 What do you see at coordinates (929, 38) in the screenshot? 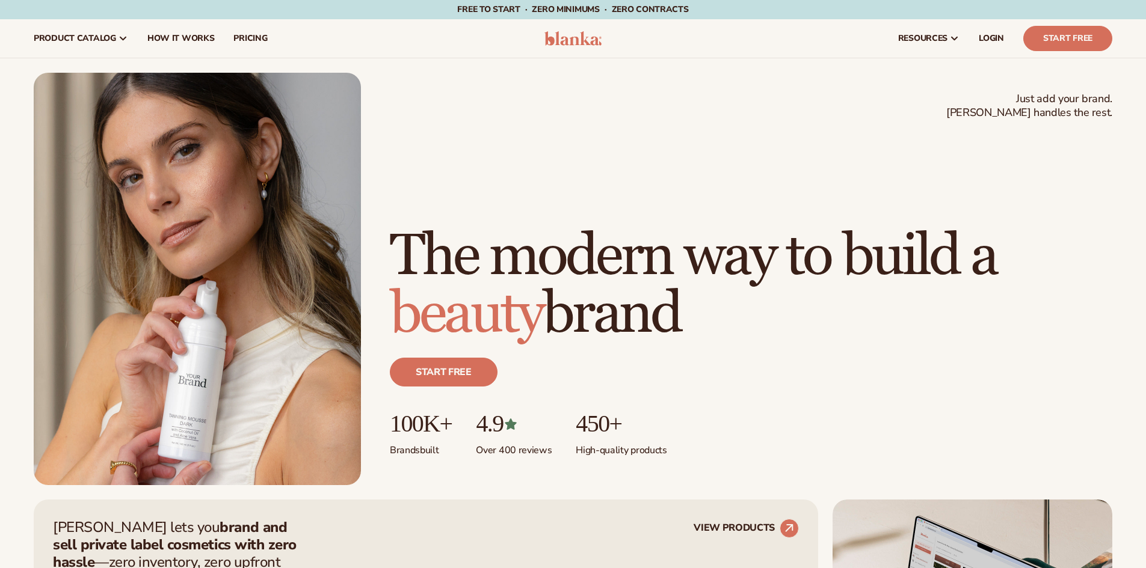
I see `a: resources` at bounding box center [929, 38].